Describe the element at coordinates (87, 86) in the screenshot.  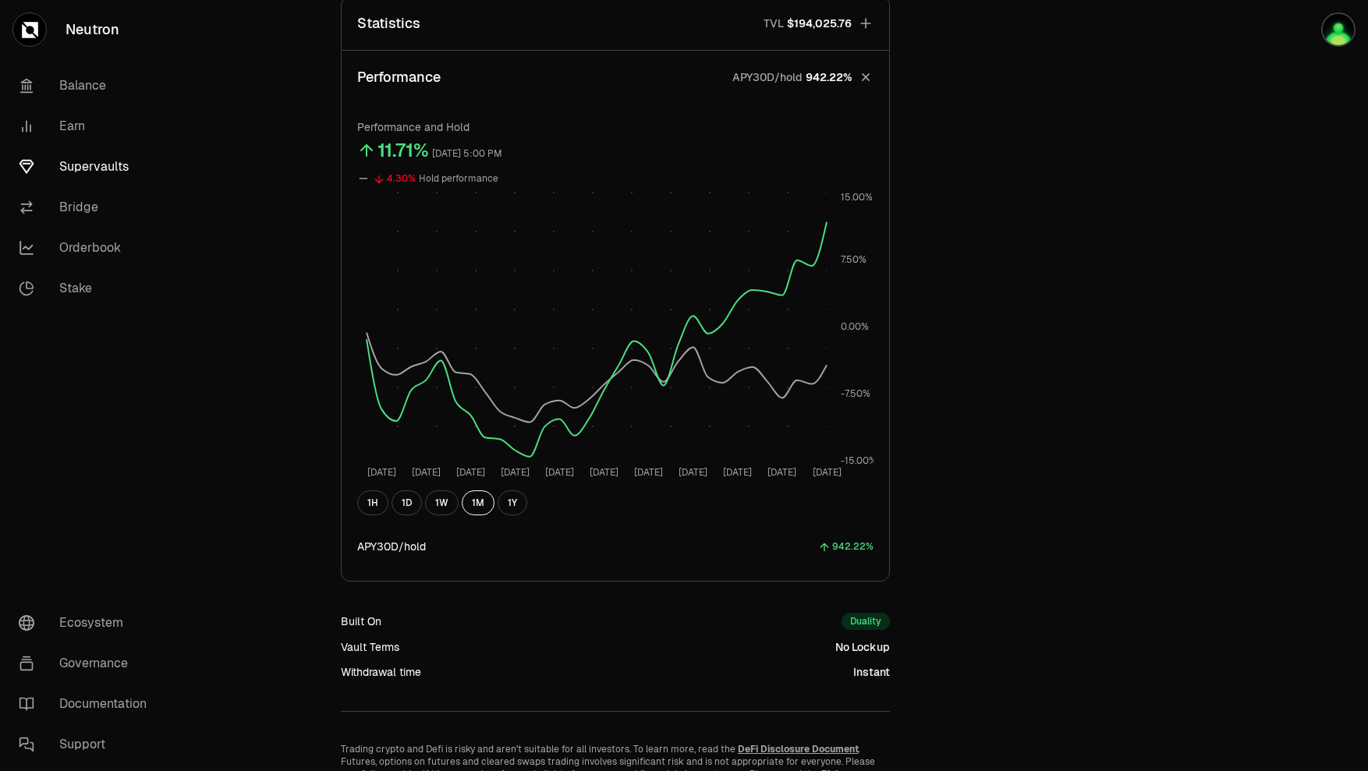
I see `a: Balance` at that location.